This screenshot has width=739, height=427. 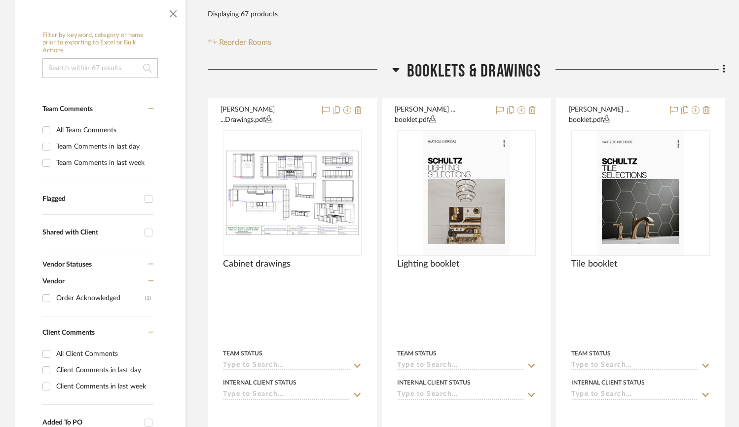 I want to click on img: Cabinet drawings, so click(x=292, y=192).